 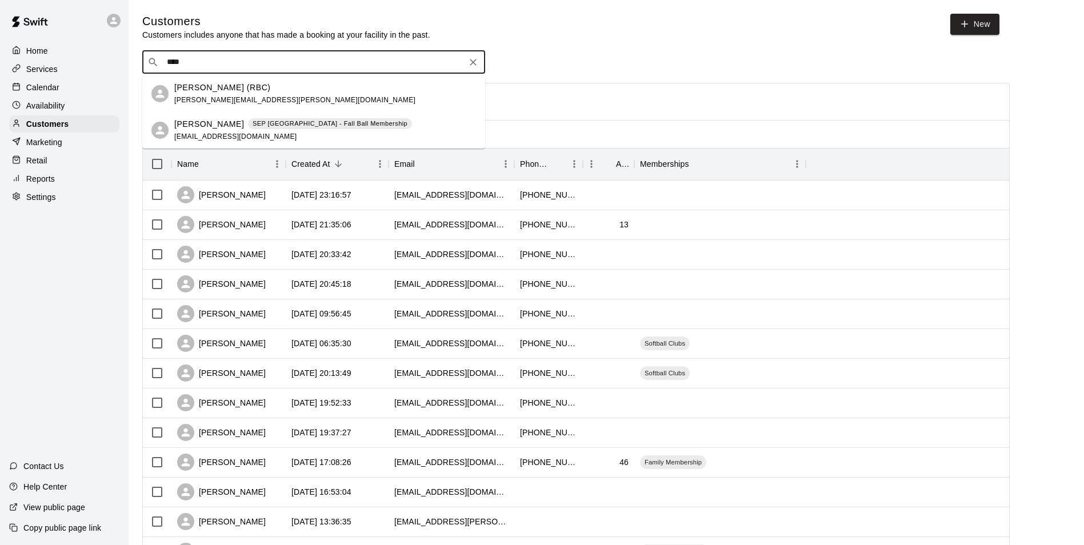 I want to click on div: 2025-10-06 19:52:33, so click(x=321, y=403).